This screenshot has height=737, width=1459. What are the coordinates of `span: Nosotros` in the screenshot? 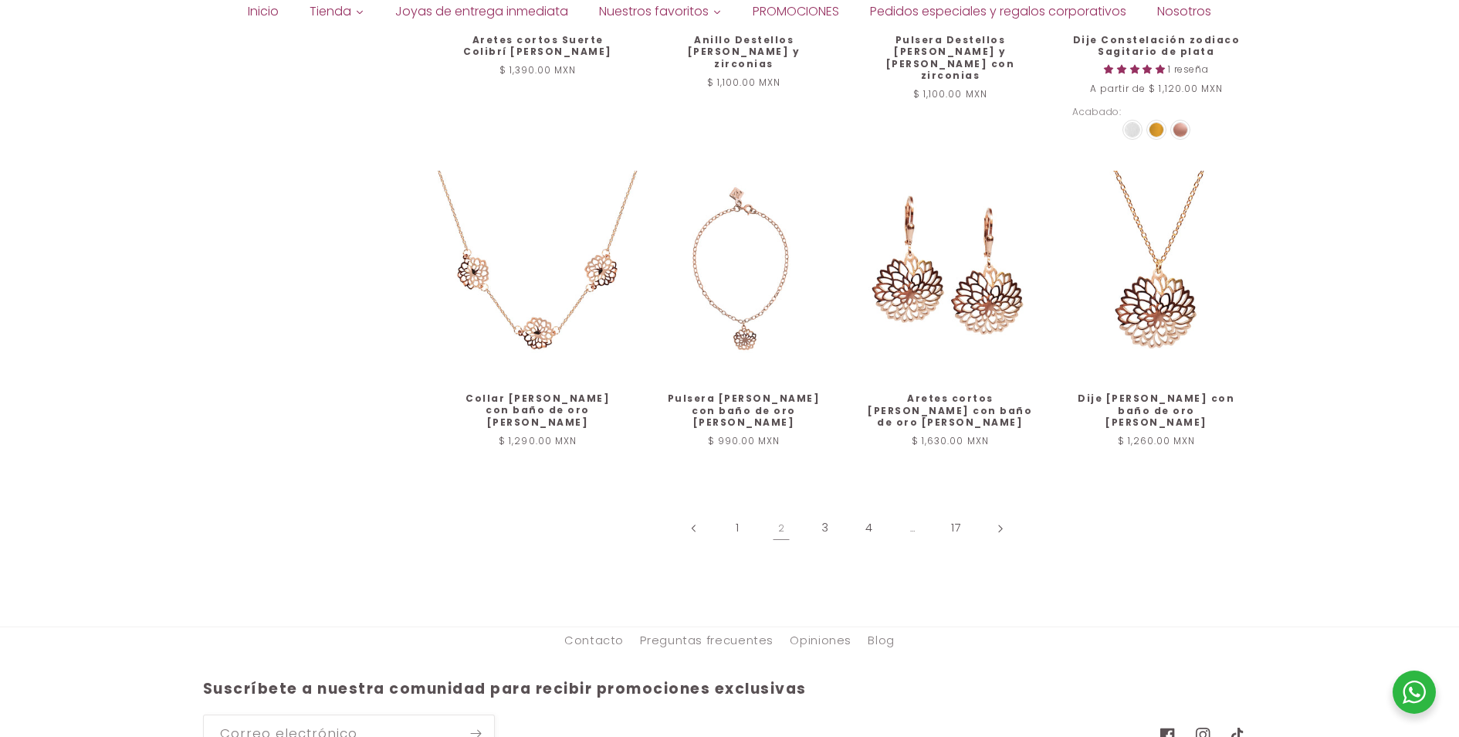 It's located at (1184, 12).